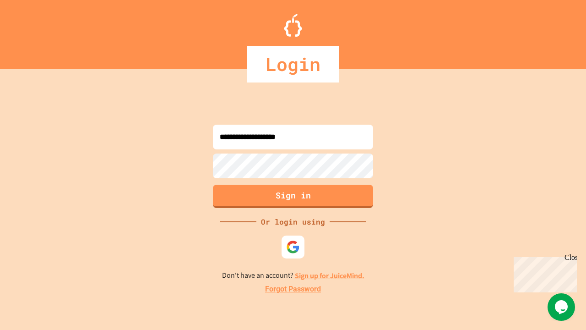 The width and height of the screenshot is (586, 330). I want to click on div: Chat with us now!Close, so click(33, 31).